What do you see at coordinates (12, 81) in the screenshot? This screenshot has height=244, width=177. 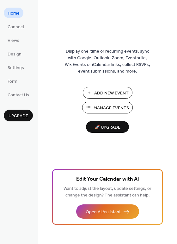 I see `a: Form` at bounding box center [12, 81].